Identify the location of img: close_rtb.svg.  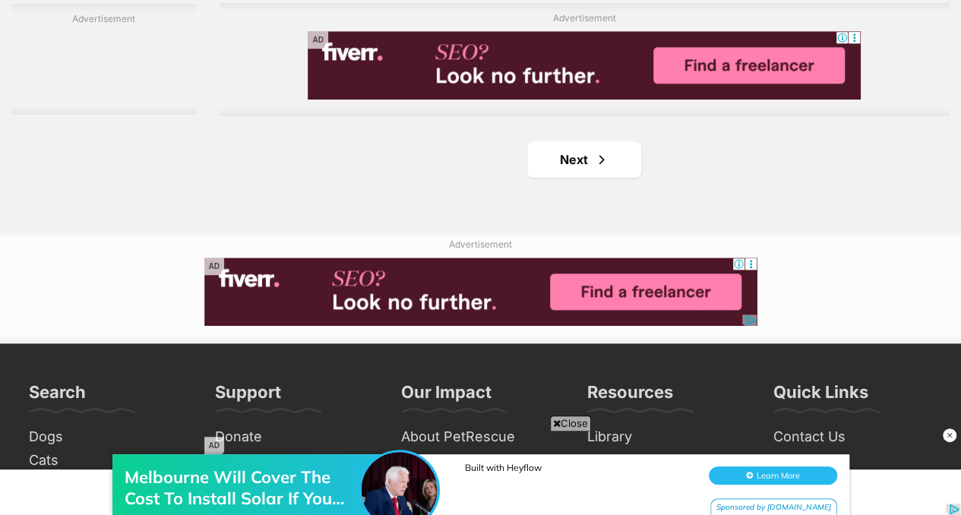
(949, 435).